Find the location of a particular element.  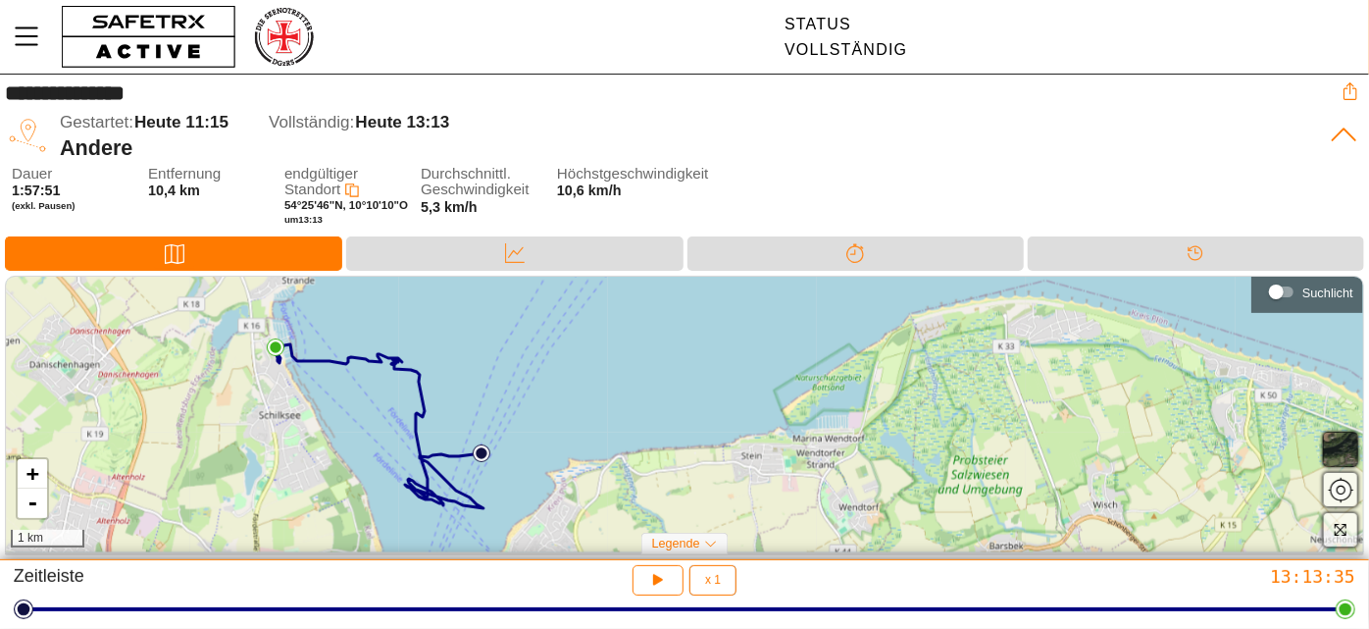

font: Andere is located at coordinates (96, 147).